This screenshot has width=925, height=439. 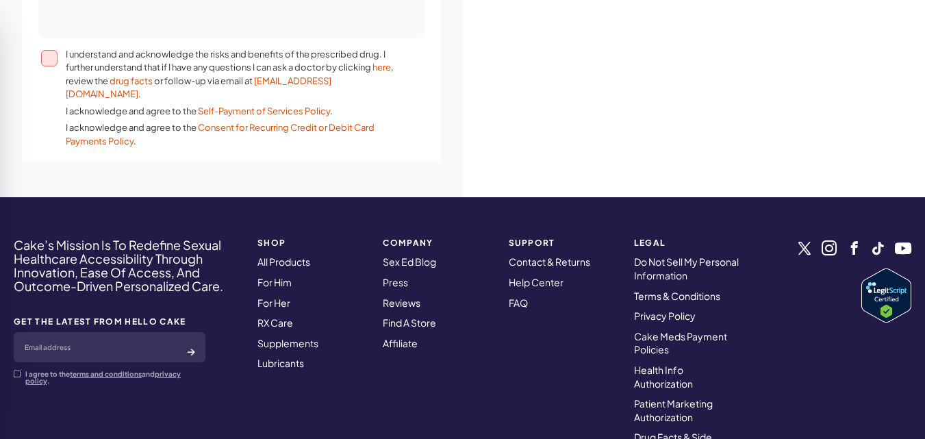 What do you see at coordinates (127, 265) in the screenshot?
I see `h4: Cake’s Mission Is To Redefine Sexual Healthcare Accessibility Through Innovation, Ease Of Access,...` at bounding box center [127, 265].